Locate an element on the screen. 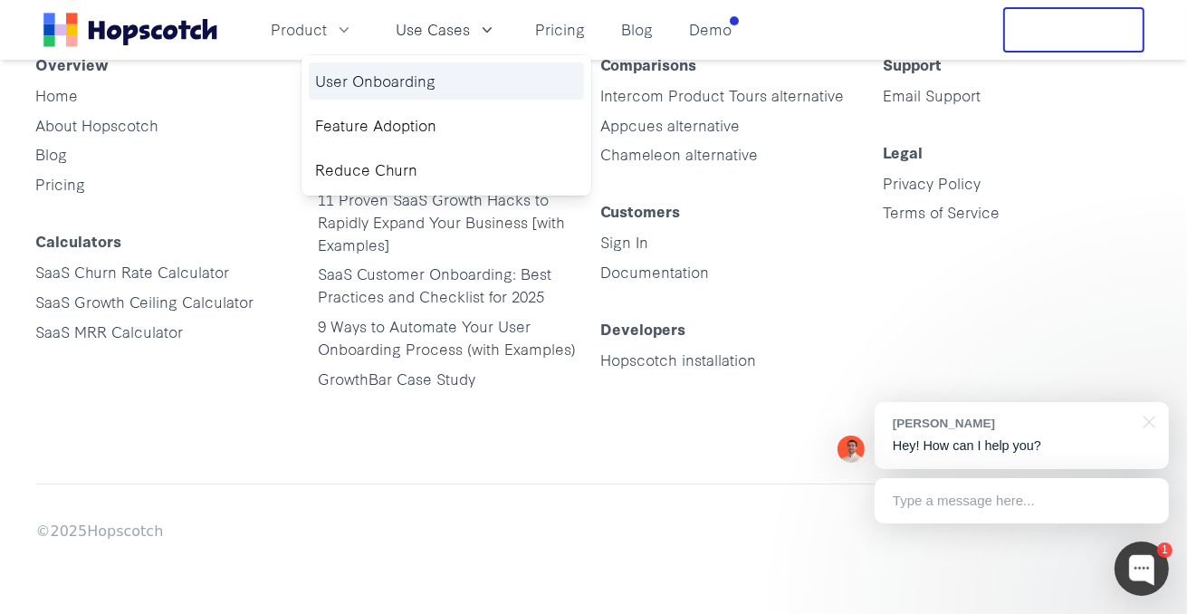 The height and width of the screenshot is (614, 1187). h4: Developers is located at coordinates (735, 334).